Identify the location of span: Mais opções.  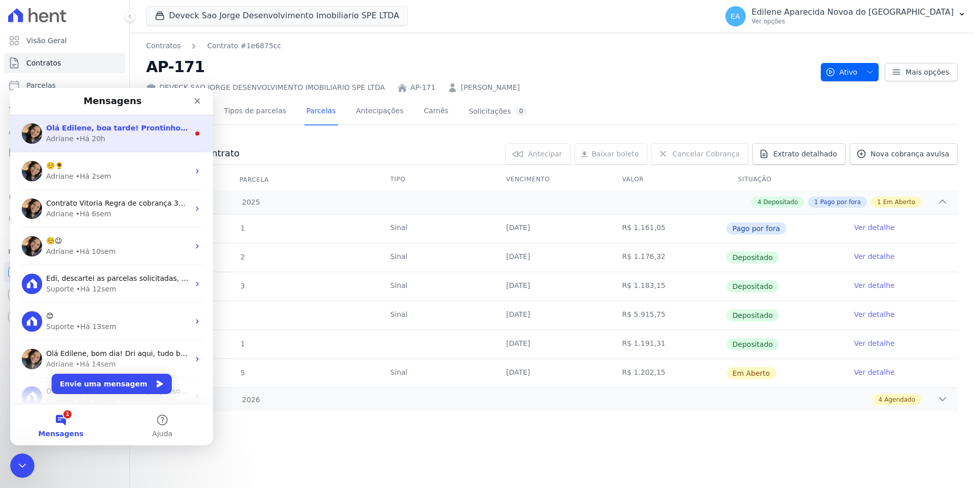
(928, 72).